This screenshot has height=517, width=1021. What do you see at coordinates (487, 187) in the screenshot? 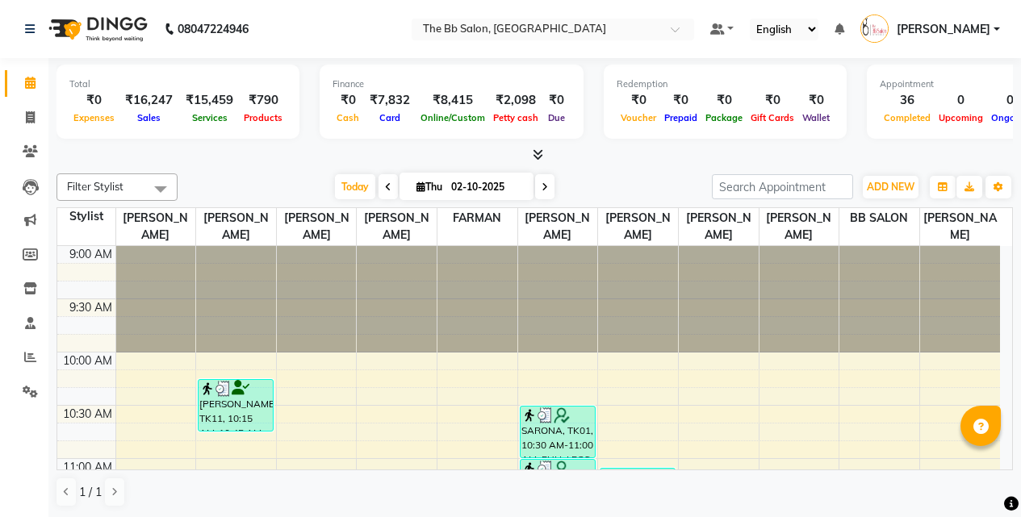
I see `input: 2025-10-02` at bounding box center [487, 187].